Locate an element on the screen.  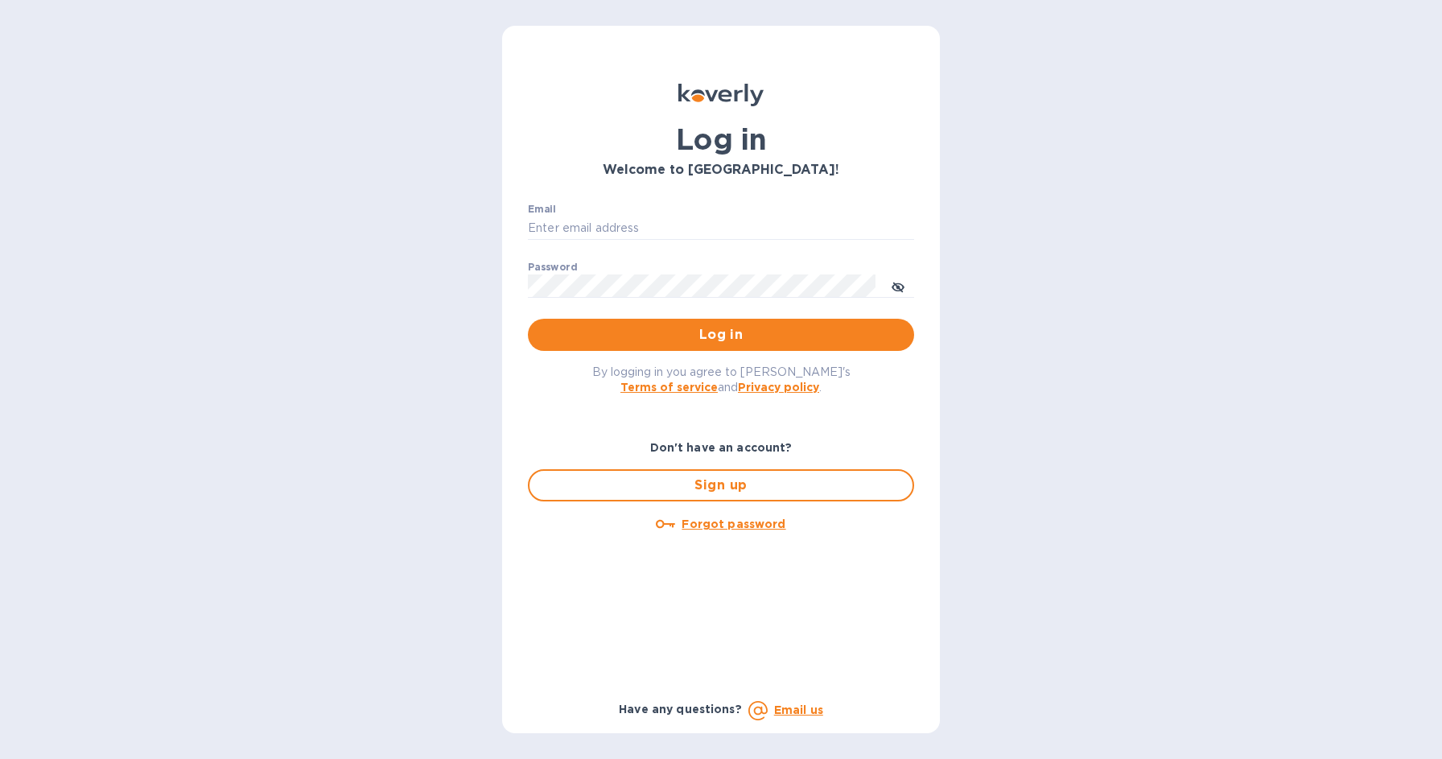
label: Password is located at coordinates (552, 267).